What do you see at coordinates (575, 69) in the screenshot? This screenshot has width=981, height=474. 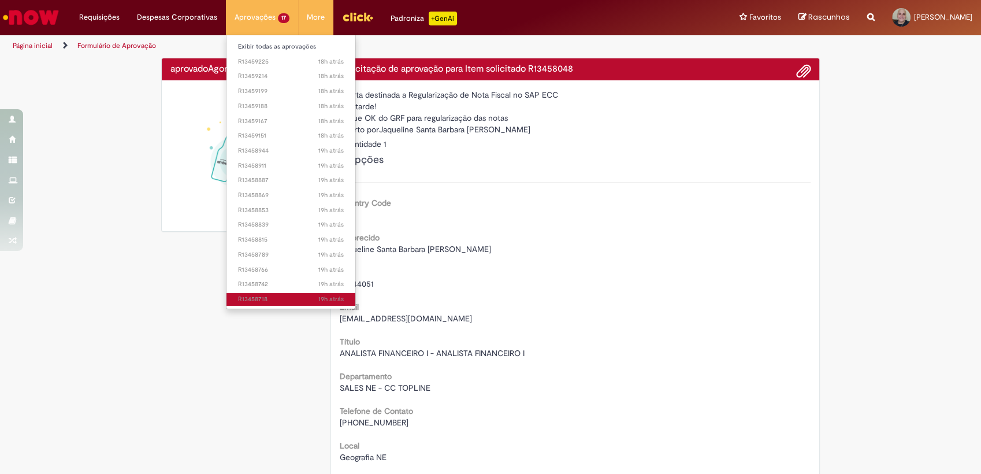 I see `h4: Solicitação de aprovação para Item solicitado R13458048` at bounding box center [575, 69].